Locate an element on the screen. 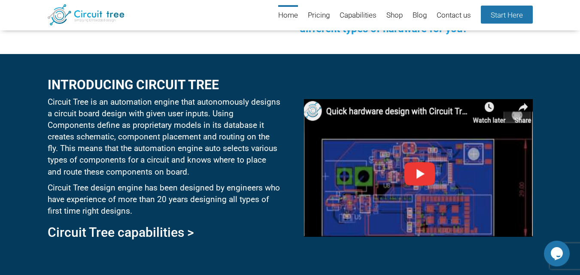 The height and width of the screenshot is (275, 580). a: Circuit Tree capabilities > is located at coordinates (121, 232).